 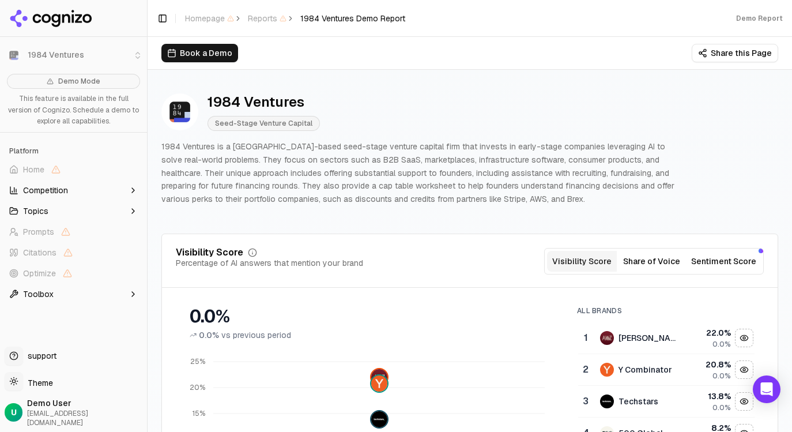 I want to click on span: Home, so click(x=33, y=169).